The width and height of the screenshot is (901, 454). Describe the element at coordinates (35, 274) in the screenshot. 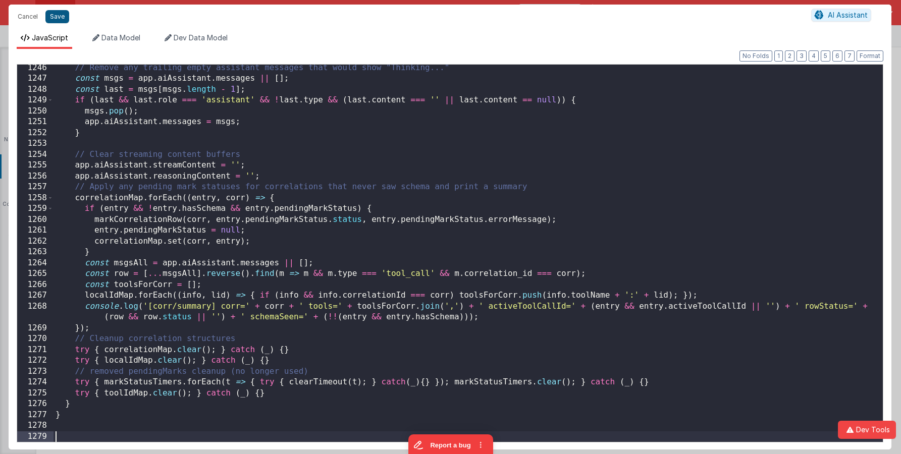

I see `div: 1265` at that location.